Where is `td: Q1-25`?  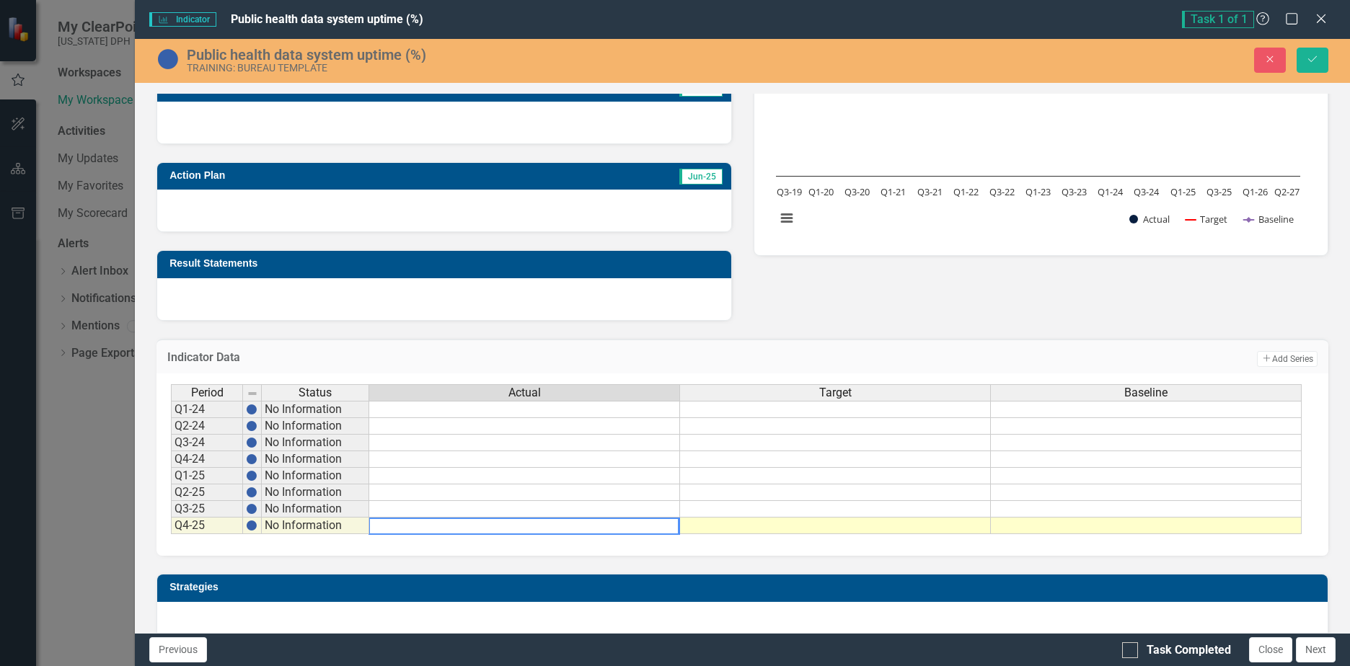 td: Q1-25 is located at coordinates (207, 476).